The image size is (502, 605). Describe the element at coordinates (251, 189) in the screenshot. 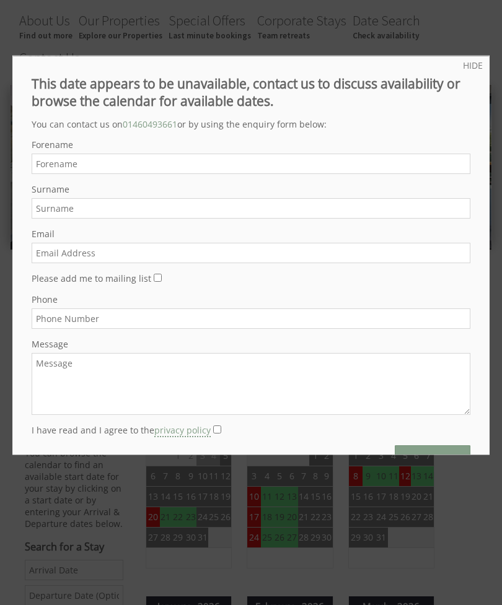

I see `label: Surname` at that location.